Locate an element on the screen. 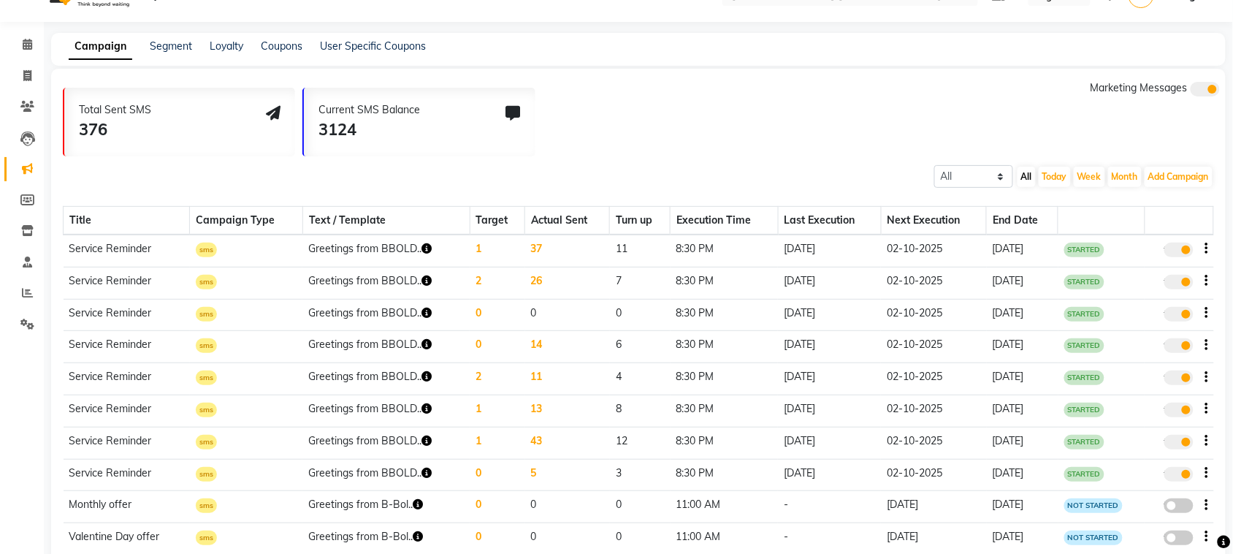 This screenshot has width=1233, height=554. button: Week is located at coordinates (1089, 177).